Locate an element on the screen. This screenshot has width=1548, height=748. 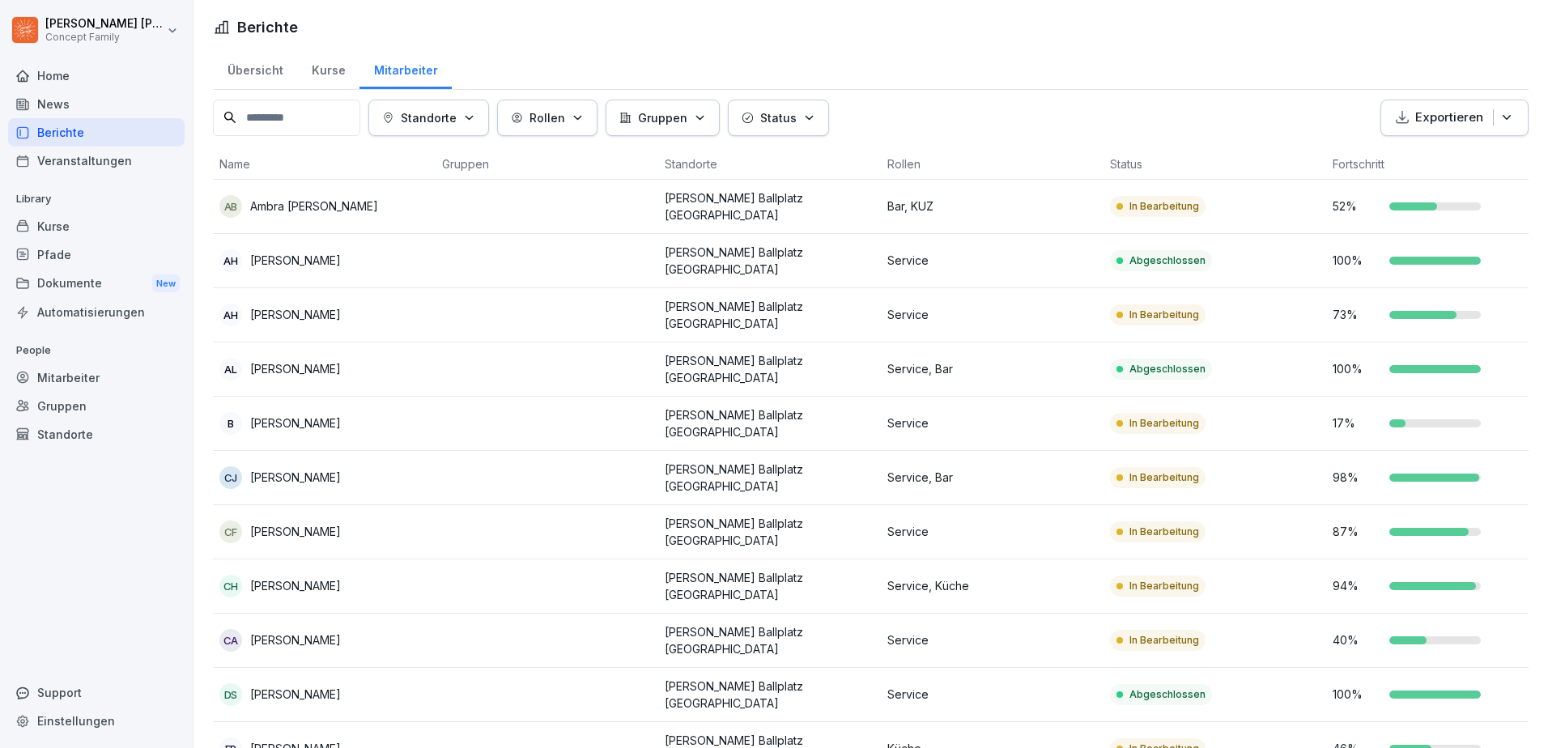
a: Veranstaltungen is located at coordinates (96, 160).